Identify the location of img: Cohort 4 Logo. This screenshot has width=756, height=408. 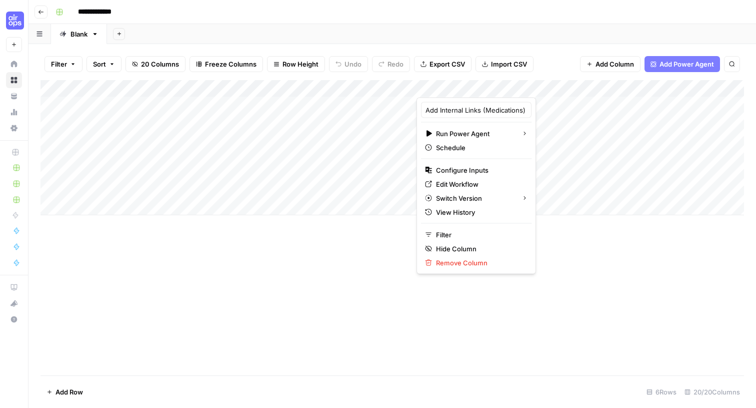
(15, 21).